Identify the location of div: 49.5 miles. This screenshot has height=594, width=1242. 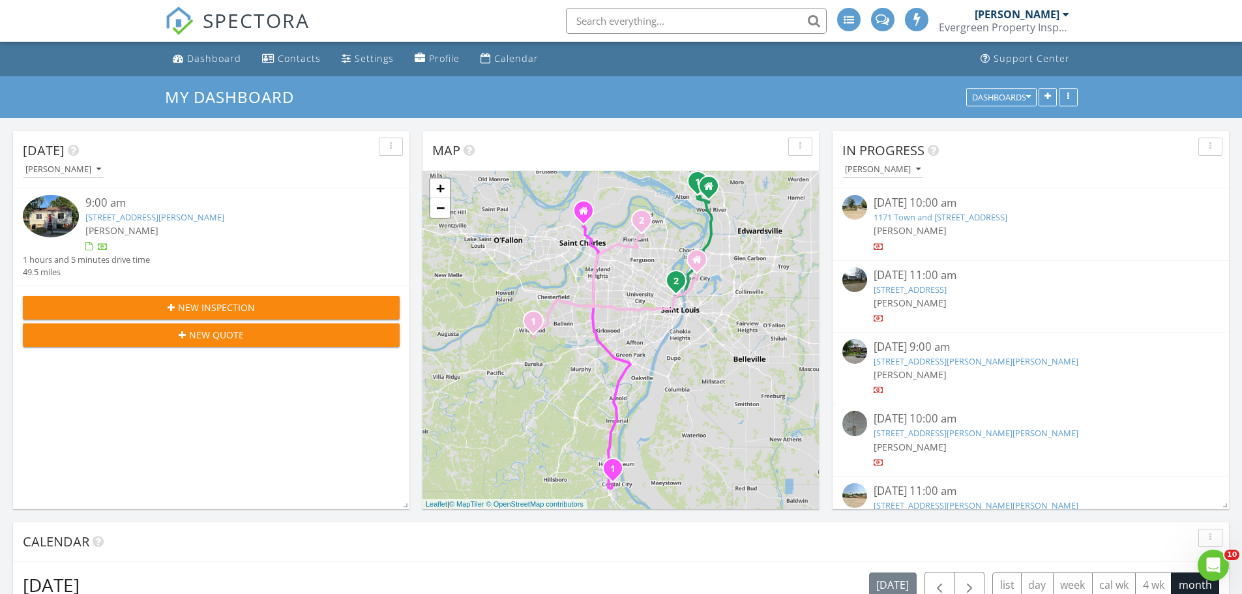
(86, 272).